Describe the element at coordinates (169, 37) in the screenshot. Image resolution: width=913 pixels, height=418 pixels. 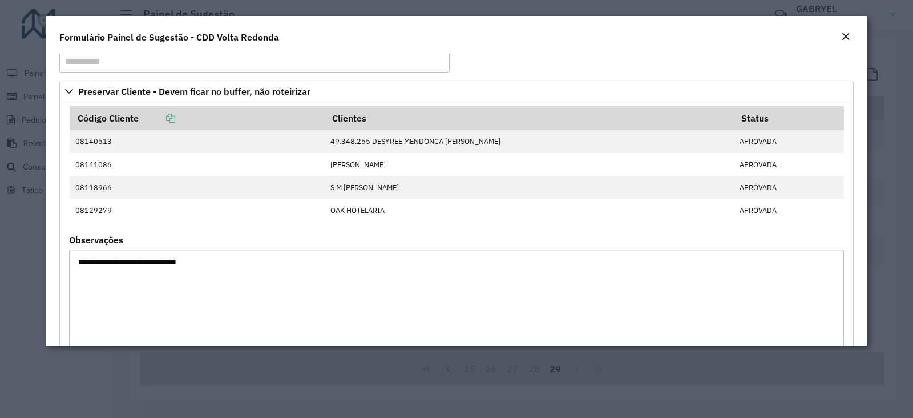
I see `h4: Formulário Painel de Sugestão - CDD Volta Redonda` at that location.